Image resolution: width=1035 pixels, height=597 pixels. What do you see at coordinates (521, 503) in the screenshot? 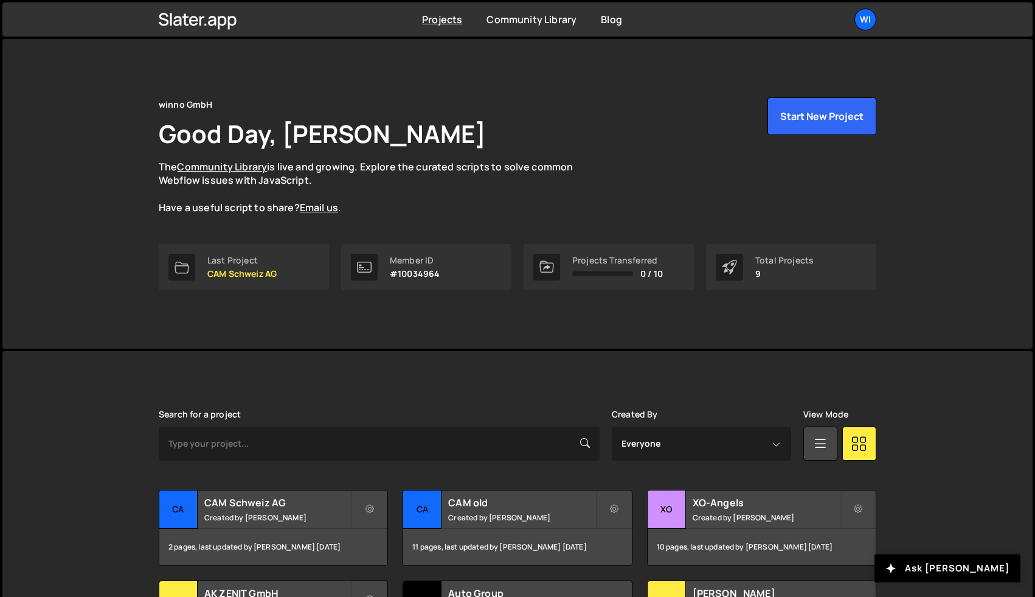
I see `h2: CAM old` at bounding box center [521, 503].